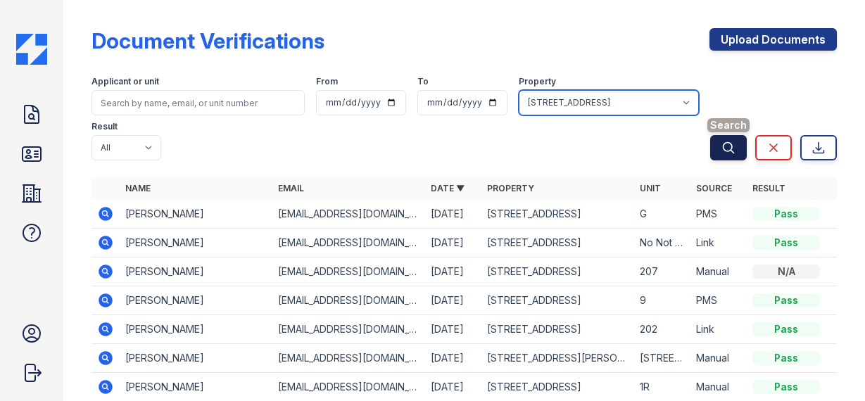 This screenshot has width=865, height=401. What do you see at coordinates (662, 272) in the screenshot?
I see `td: 207` at bounding box center [662, 272].